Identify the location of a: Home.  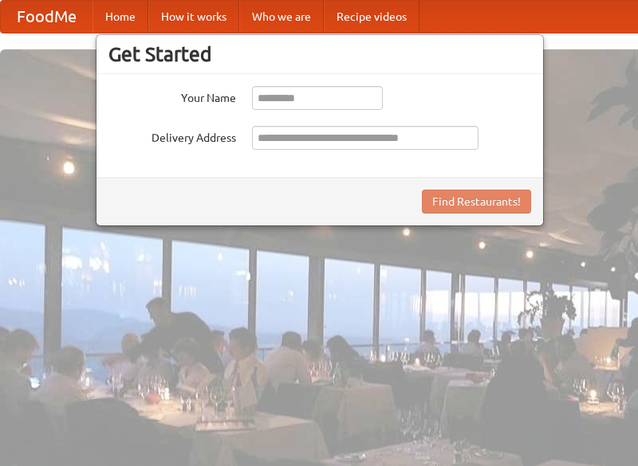
(120, 17).